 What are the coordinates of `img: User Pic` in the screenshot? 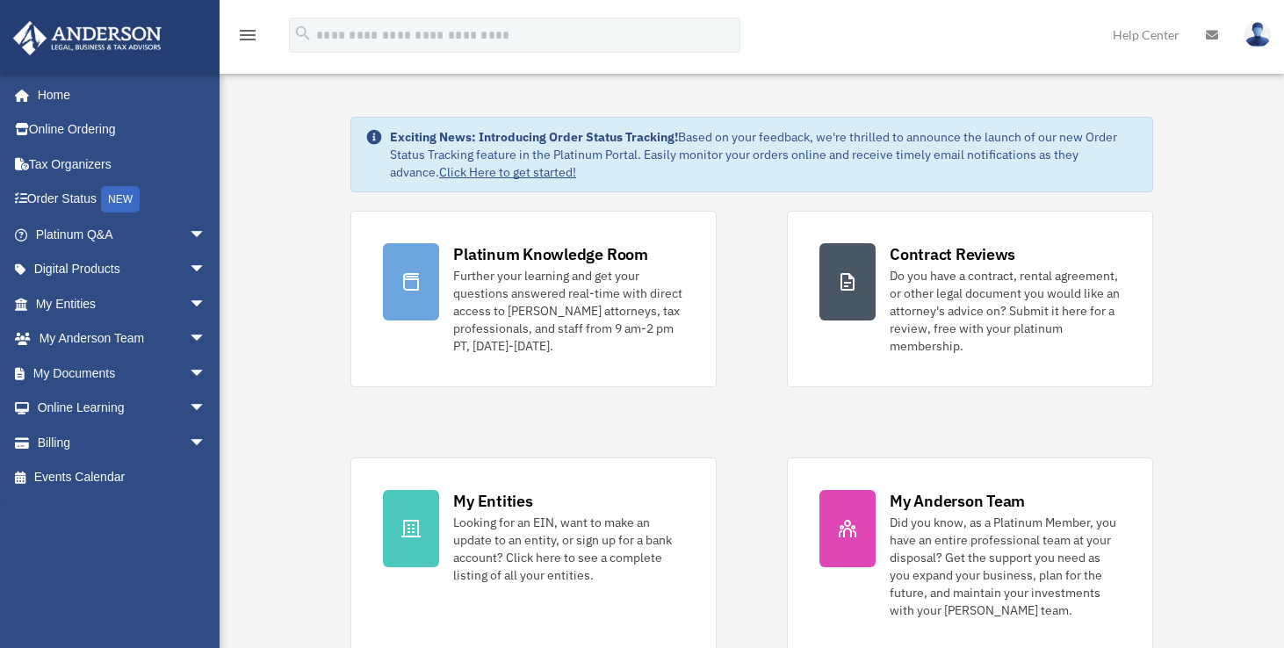 It's located at (1257, 34).